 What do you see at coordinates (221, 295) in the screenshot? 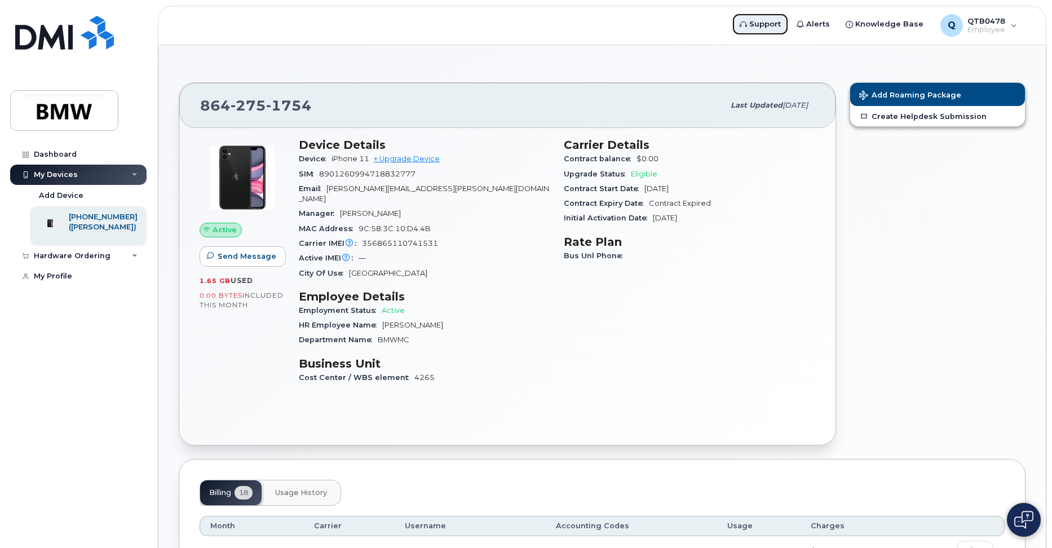
I see `span: 0.00 Bytes` at bounding box center [221, 295].